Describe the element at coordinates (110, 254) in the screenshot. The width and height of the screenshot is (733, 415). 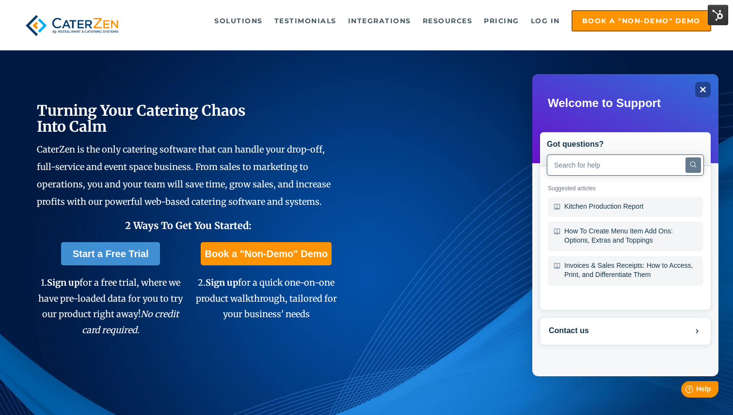
I see `a: Start a Free Trial` at that location.